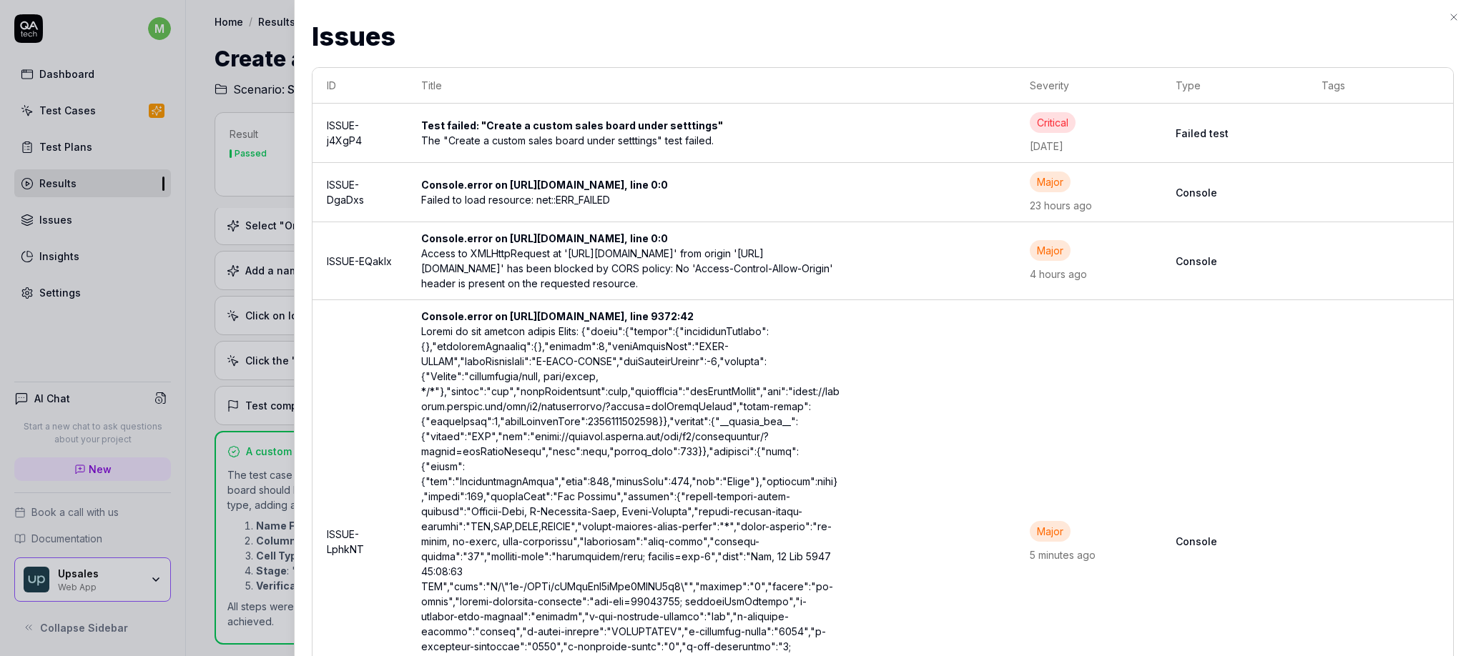 This screenshot has width=1471, height=656. I want to click on div: Test failed: "Create a custom sales board under setttings", so click(578, 125).